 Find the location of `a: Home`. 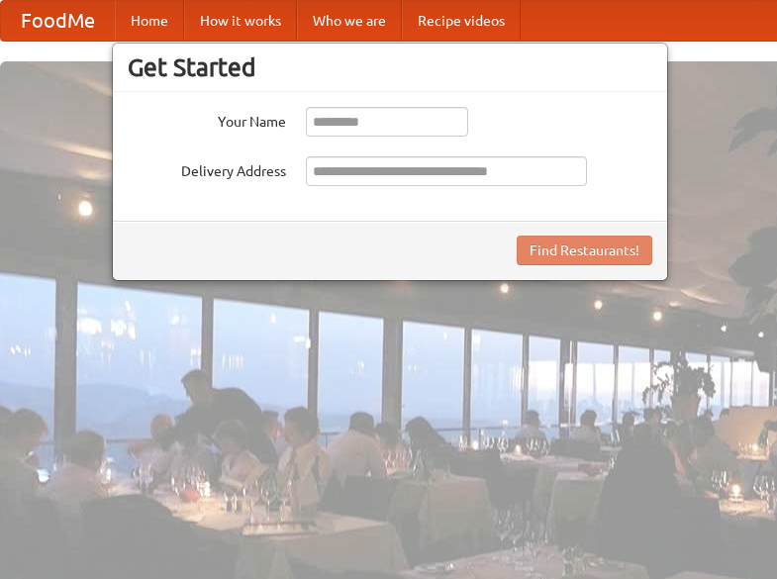

a: Home is located at coordinates (150, 21).